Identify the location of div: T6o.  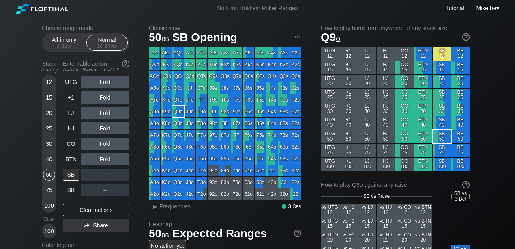
(202, 147).